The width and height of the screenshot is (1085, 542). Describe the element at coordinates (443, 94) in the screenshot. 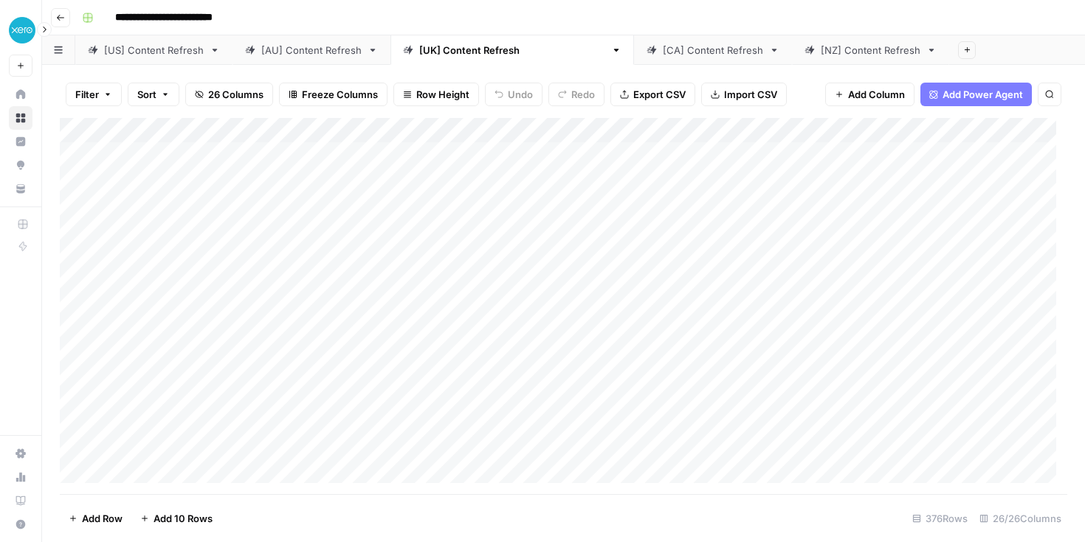

I see `span: Row Height` at that location.